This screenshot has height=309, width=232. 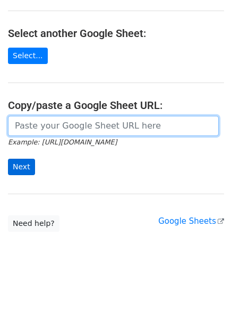 I want to click on h4: Copy/paste a Google Sheet URL:, so click(x=115, y=105).